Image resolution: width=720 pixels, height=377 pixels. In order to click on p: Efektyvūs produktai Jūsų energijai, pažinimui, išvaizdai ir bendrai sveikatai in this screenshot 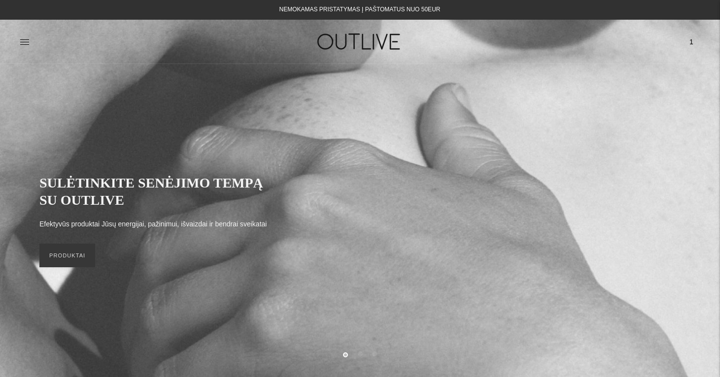, I will do `click(153, 225)`.